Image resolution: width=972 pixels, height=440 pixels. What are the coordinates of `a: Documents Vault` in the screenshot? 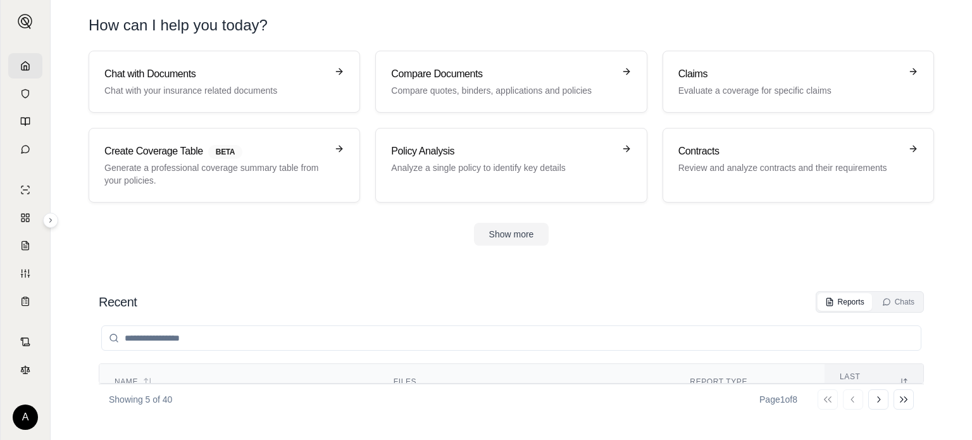 It's located at (25, 94).